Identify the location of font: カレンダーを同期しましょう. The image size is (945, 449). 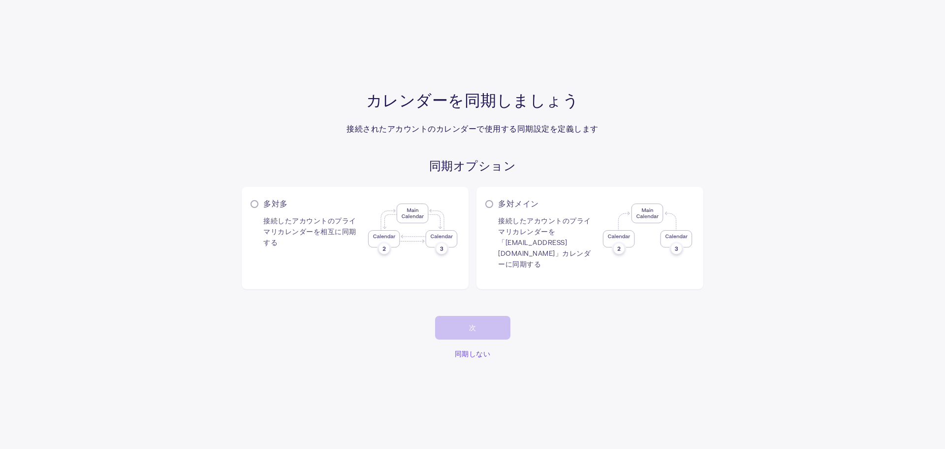
(473, 99).